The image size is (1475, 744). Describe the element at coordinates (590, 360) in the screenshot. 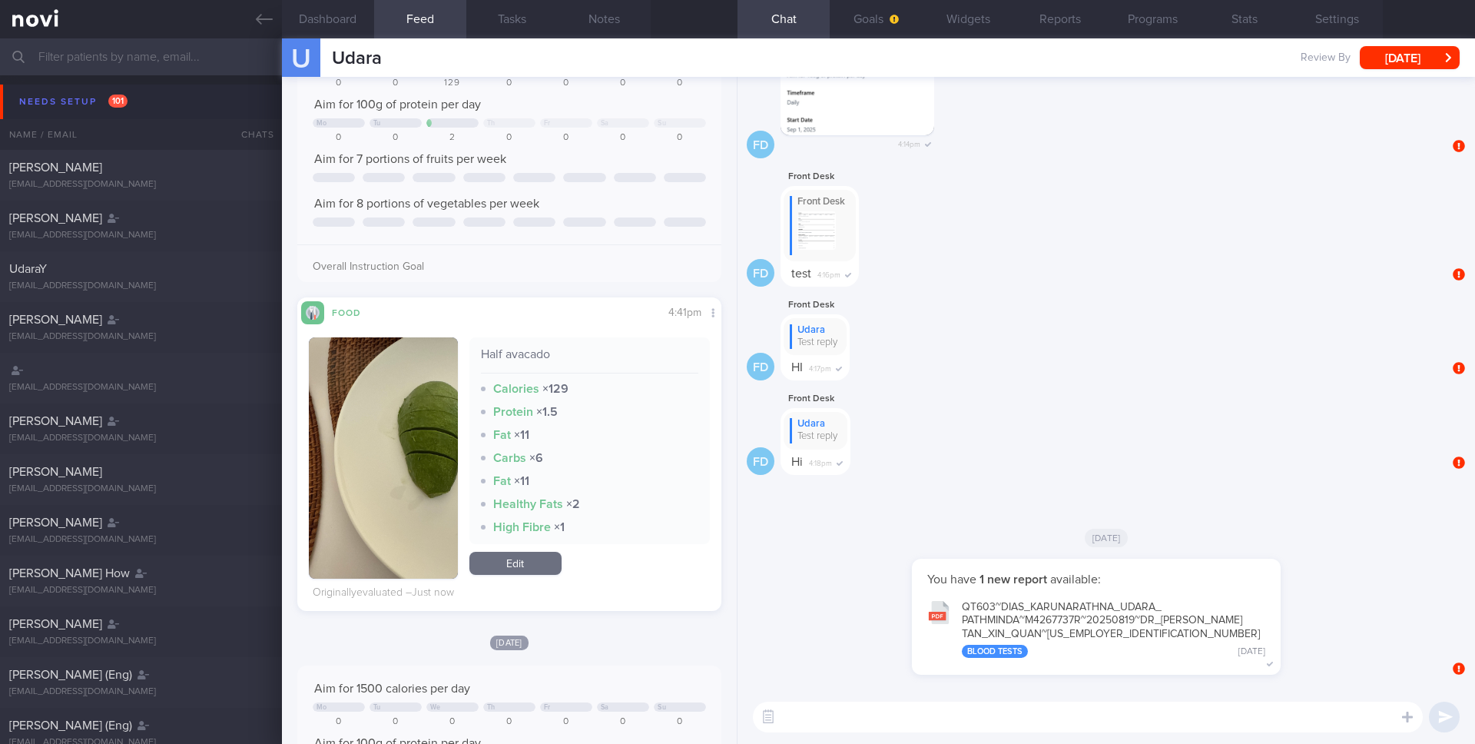

I see `div: Half avacado` at that location.